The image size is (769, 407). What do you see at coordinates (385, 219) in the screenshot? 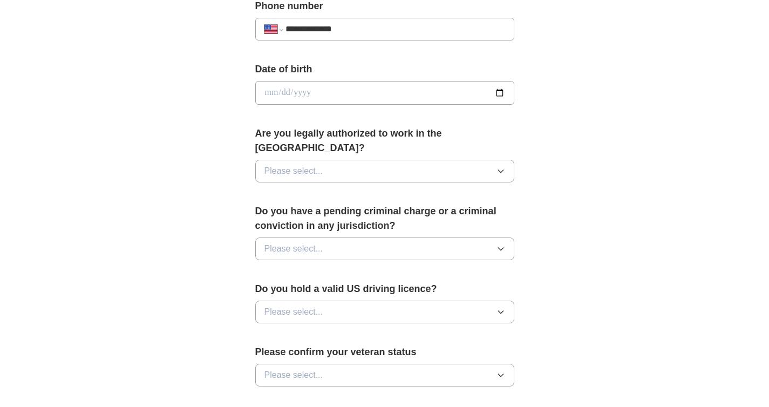
I see `label: Do you have a pending criminal charge or a criminal conviction in any jurisdiction?` at bounding box center [385, 219].